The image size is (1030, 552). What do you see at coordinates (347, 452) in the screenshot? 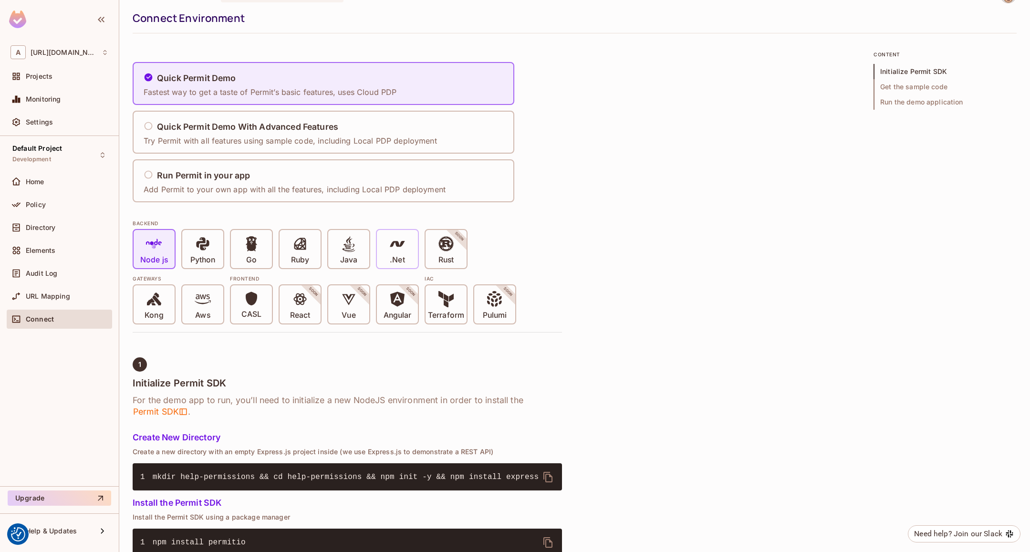
I see `p: Create a new directory with an empty Express.js project inside (we use Express.js to demonstrate ...` at bounding box center [347, 452].